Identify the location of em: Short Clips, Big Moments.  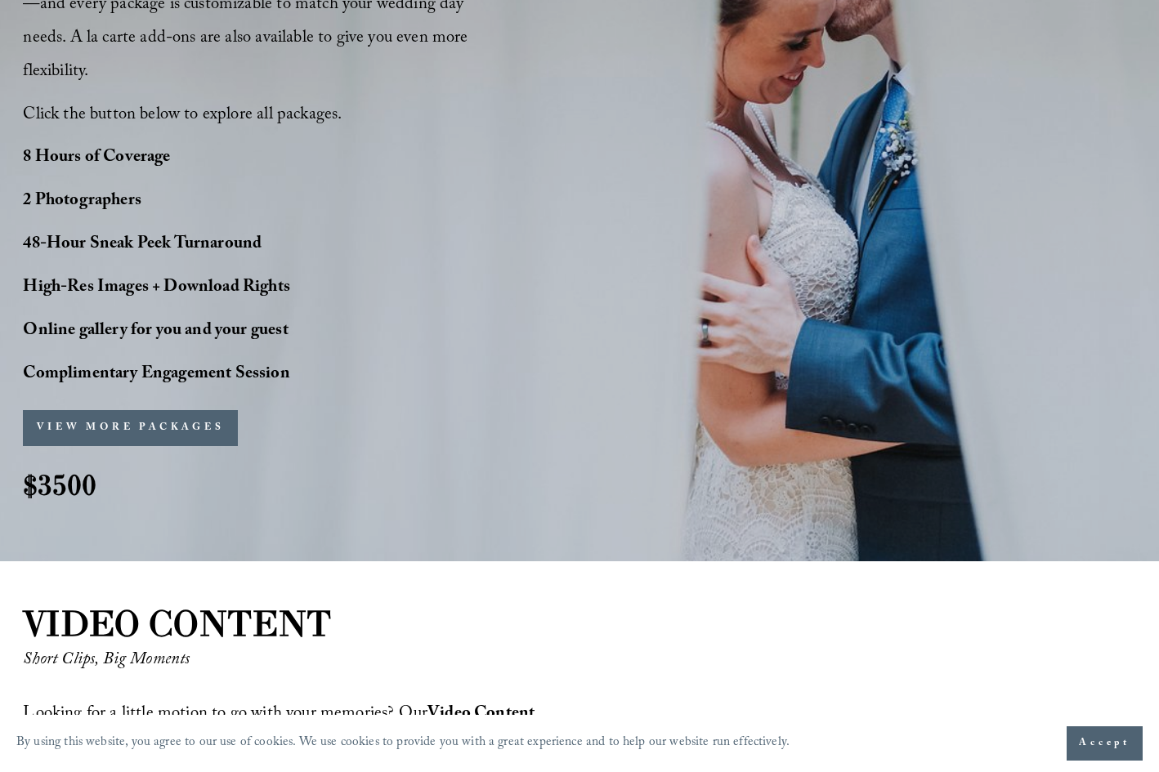
(106, 660).